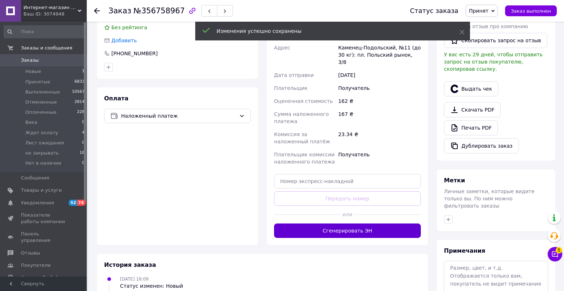 This screenshot has width=564, height=291. Describe the element at coordinates (486, 26) in the screenshot. I see `span: Запрос на отзыв про компанию` at that location.